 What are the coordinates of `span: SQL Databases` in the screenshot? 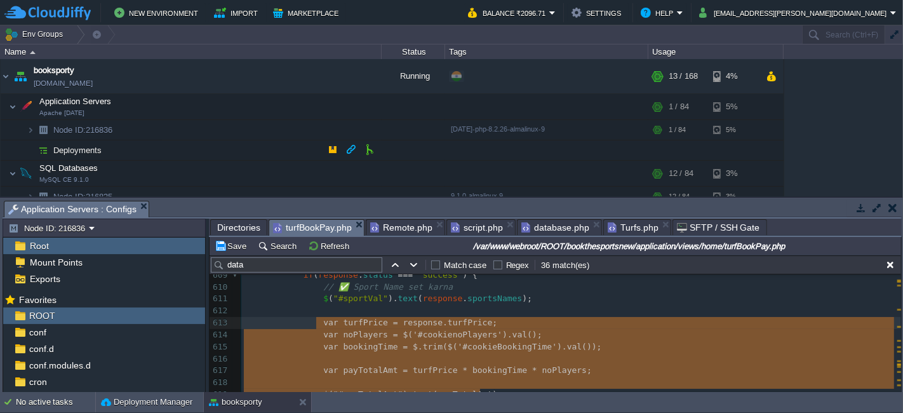 It's located at (69, 168).